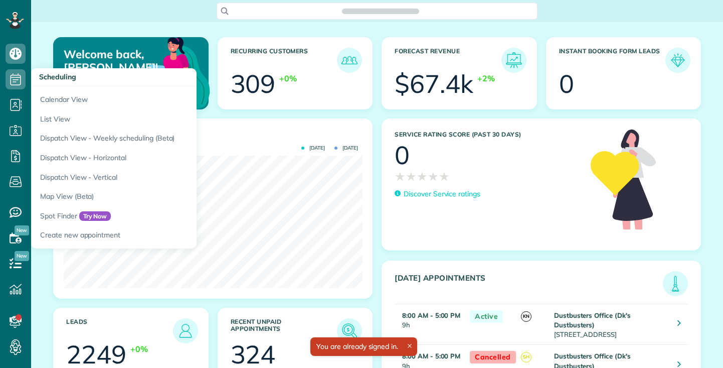  What do you see at coordinates (350, 330) in the screenshot?
I see `img: icon_unpaid_appointments-47b8ce3997adf2238b356f14209ab4cced10bd1f174958f3ca8f1d0dd7fffeee.png` at bounding box center [350, 330].